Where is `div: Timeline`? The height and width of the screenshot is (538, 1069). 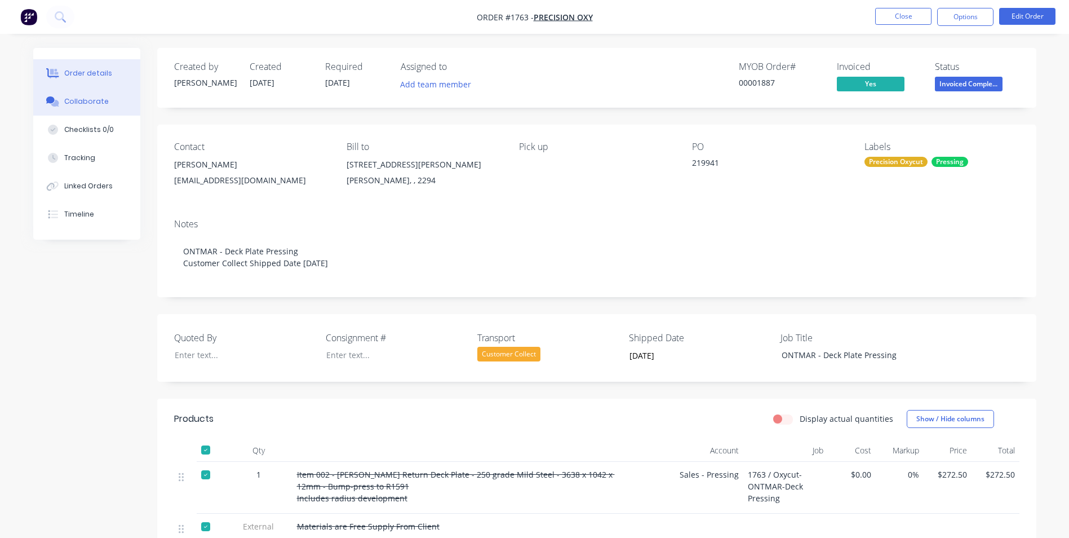 div: Timeline is located at coordinates (79, 214).